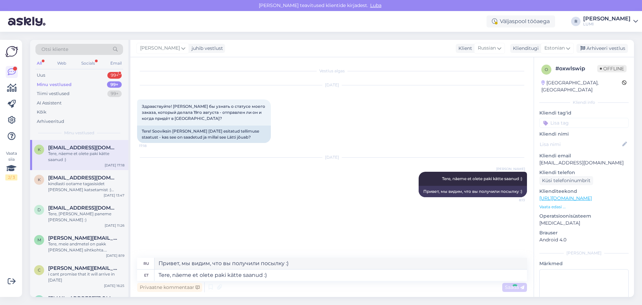 The height and width of the screenshot is (305, 642). Describe the element at coordinates (116, 63) in the screenshot. I see `div: Email` at that location.